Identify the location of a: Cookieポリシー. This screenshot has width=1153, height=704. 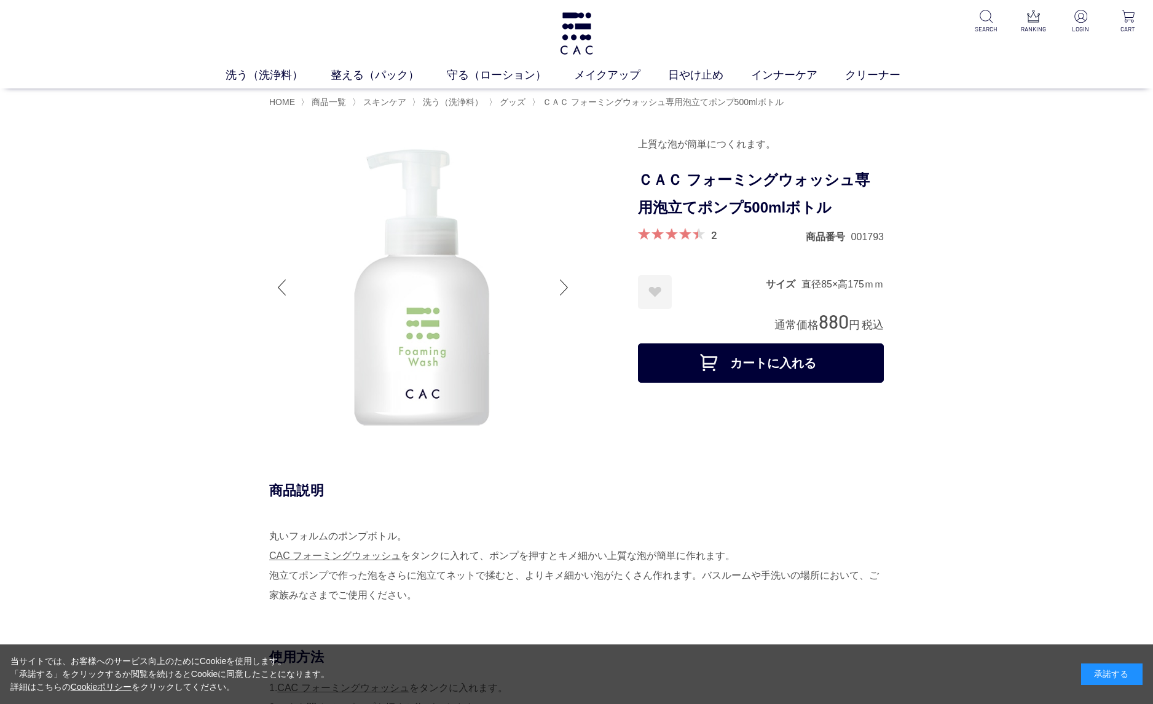
(101, 687).